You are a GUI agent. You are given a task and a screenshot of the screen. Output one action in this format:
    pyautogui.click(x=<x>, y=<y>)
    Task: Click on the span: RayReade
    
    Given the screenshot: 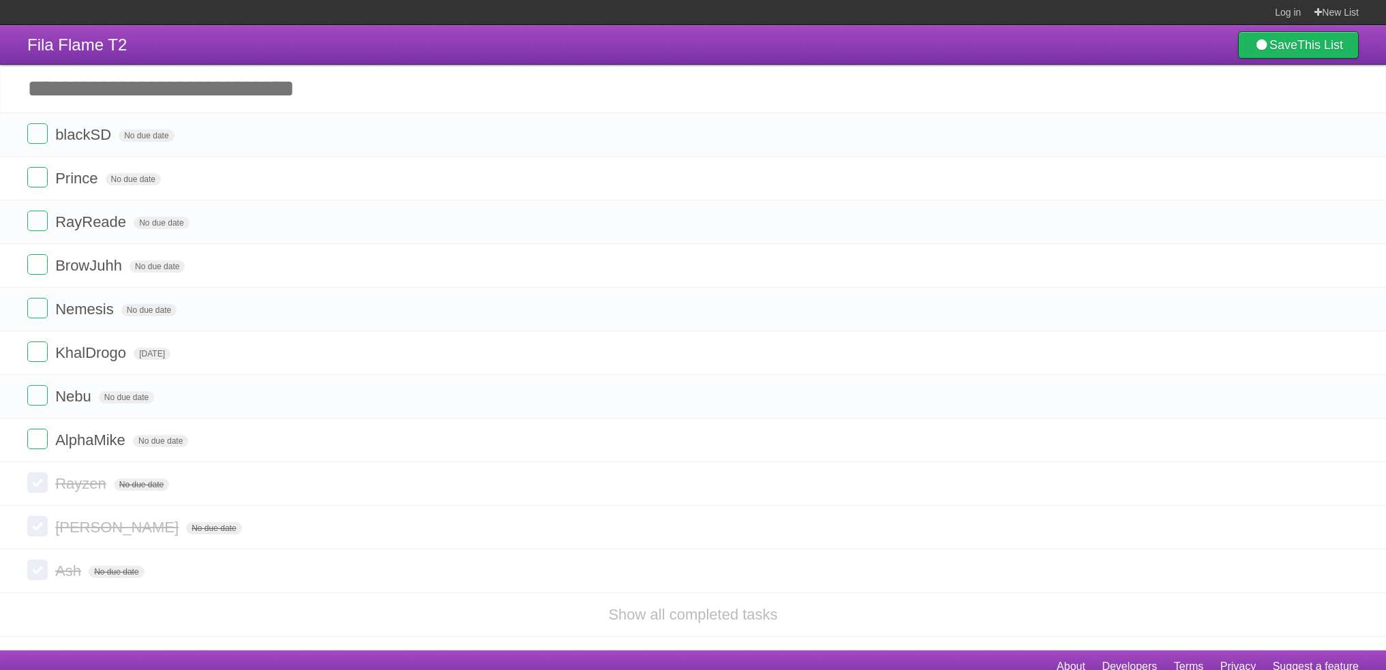 What is the action you would take?
    pyautogui.click(x=92, y=222)
    